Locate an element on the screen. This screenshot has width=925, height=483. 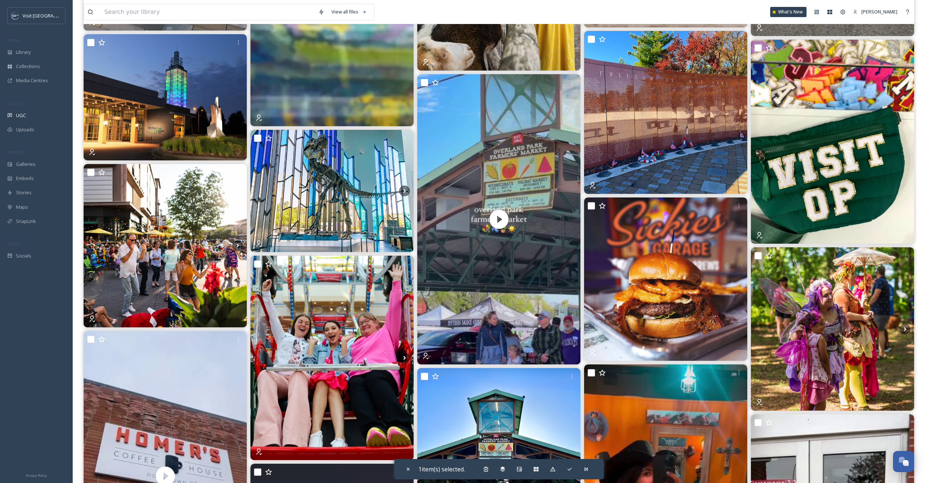
span: Uploads is located at coordinates (25, 129).